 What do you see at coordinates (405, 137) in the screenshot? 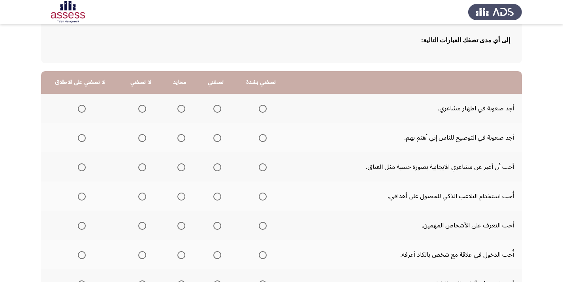
I see `td: أجد صعوبة في التوضيح للناس إني أهتم بهم.` at bounding box center [405, 137].